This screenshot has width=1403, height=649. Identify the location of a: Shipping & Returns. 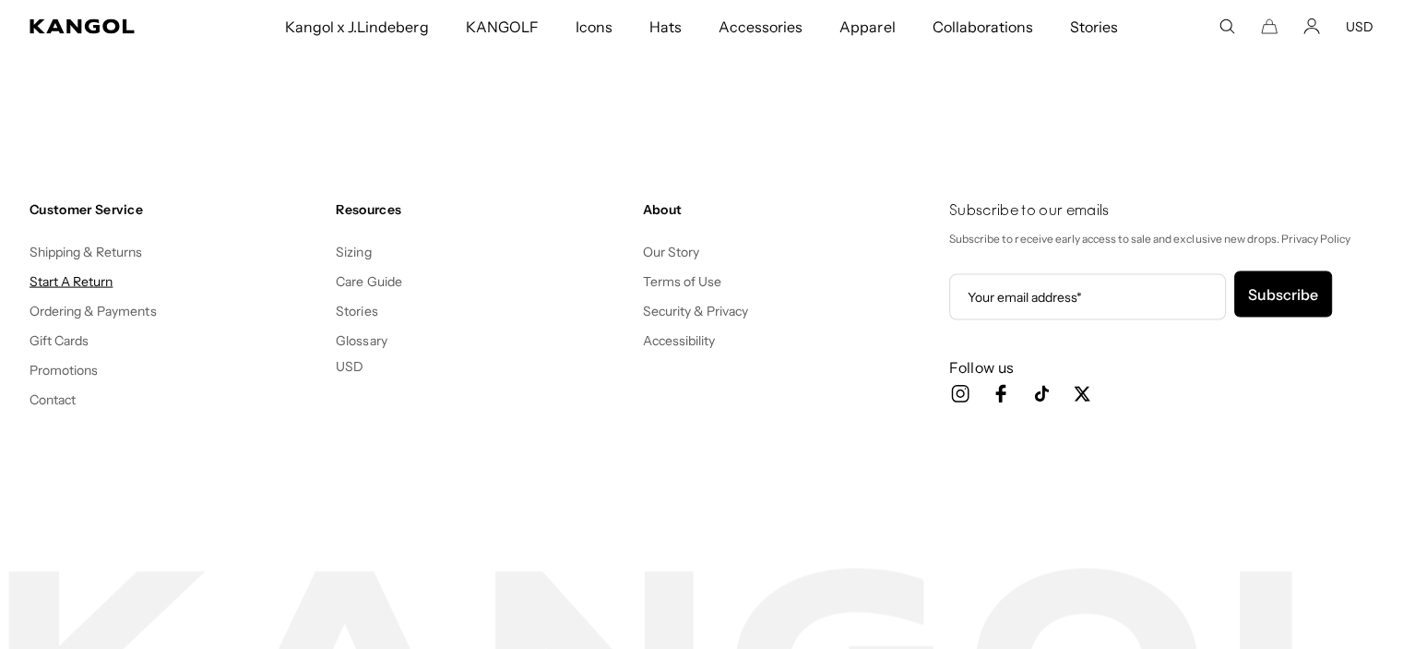
(86, 252).